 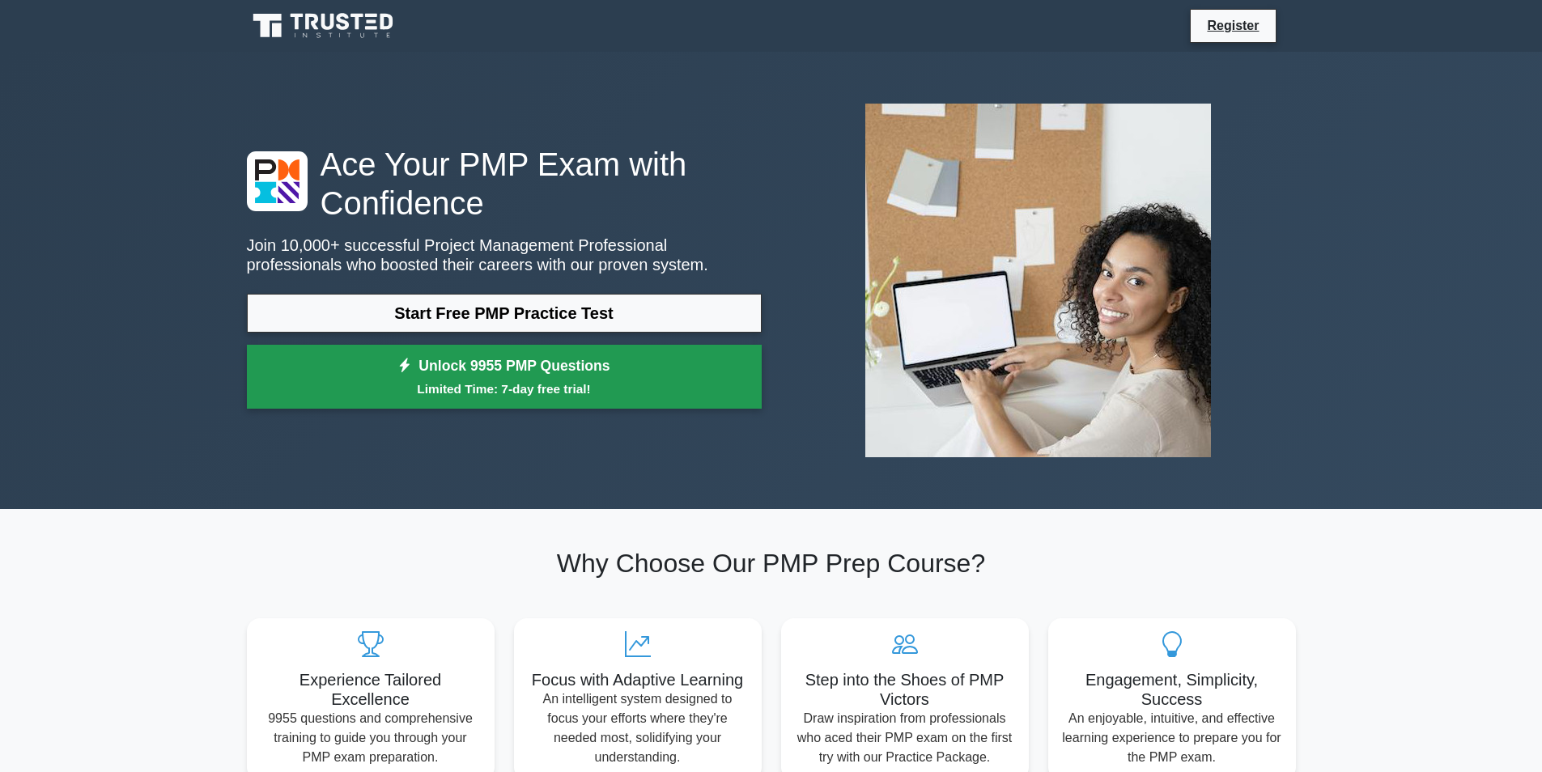 What do you see at coordinates (638, 728) in the screenshot?
I see `p: An intelligent system designed to focus your efforts where they're needed most, solidifying your ...` at bounding box center [638, 728].